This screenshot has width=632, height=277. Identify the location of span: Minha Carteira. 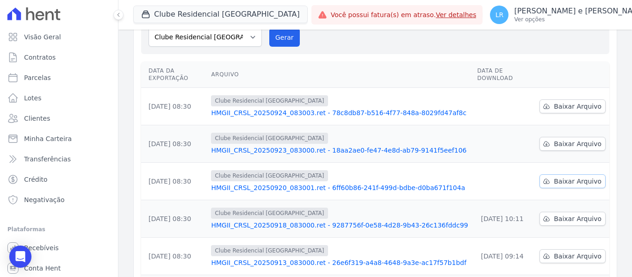
(48, 139).